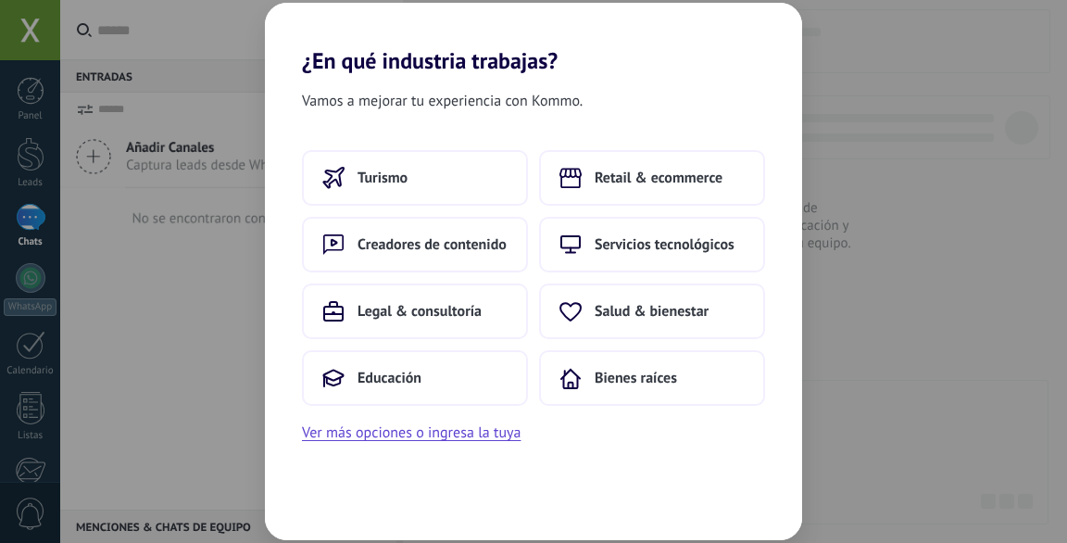 The image size is (1067, 543). What do you see at coordinates (652, 178) in the screenshot?
I see `button: Retail & ecommerce` at bounding box center [652, 178].